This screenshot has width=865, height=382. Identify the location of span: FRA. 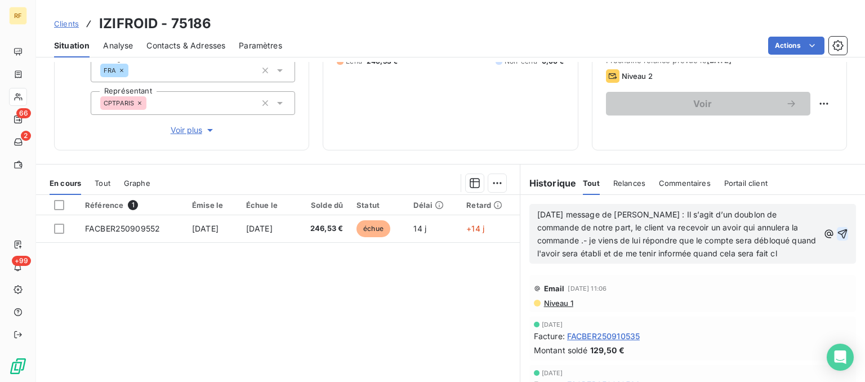
(110, 70).